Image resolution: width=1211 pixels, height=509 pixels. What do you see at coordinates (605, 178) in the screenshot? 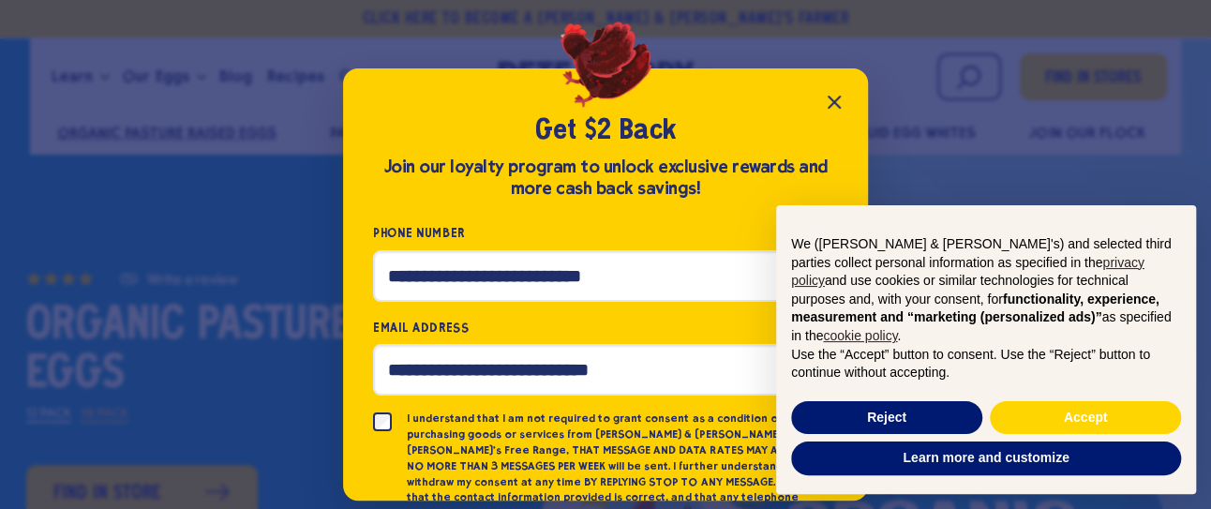
I see `div: Join our loyalty program to unlock exclusive rewards and more cash back savings!` at bounding box center [605, 178].